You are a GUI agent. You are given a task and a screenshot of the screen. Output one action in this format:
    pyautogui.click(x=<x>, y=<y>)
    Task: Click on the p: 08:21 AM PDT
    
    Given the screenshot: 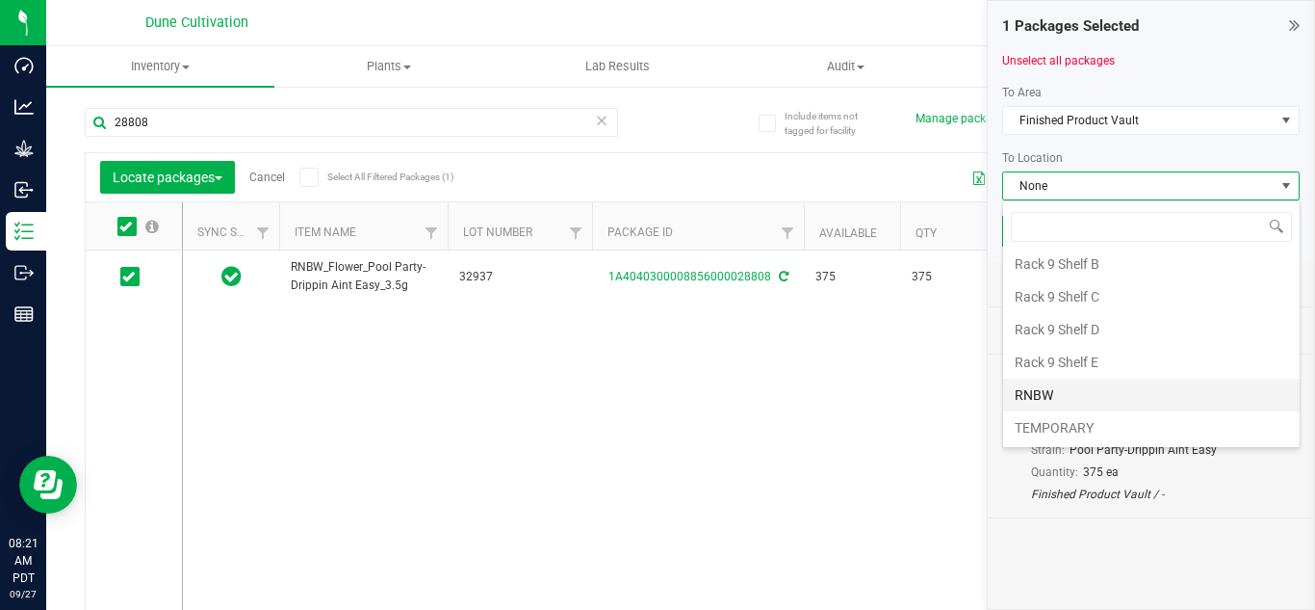 What is the action you would take?
    pyautogui.click(x=23, y=560)
    